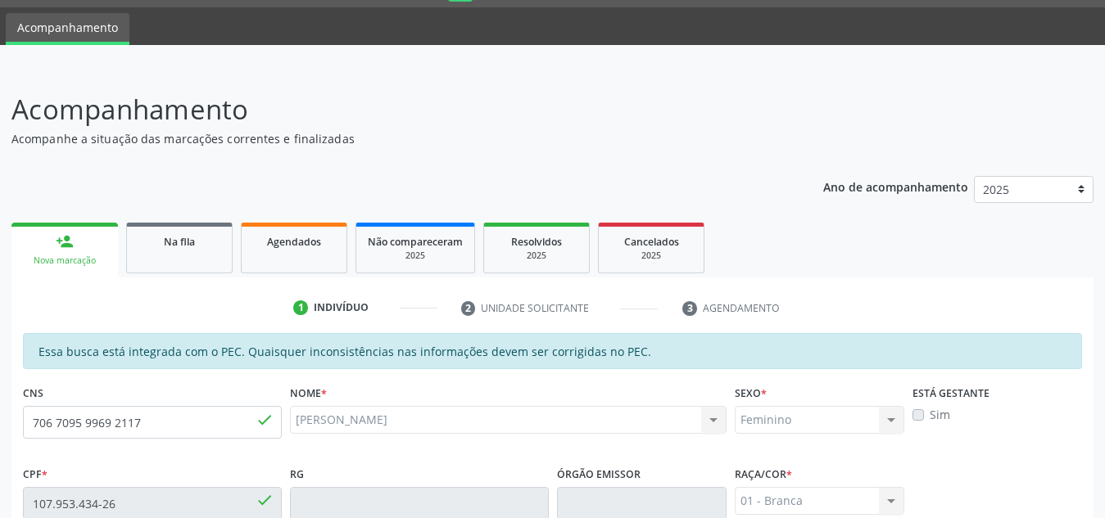  What do you see at coordinates (341, 308) in the screenshot?
I see `div: Indivíduo` at bounding box center [341, 308].